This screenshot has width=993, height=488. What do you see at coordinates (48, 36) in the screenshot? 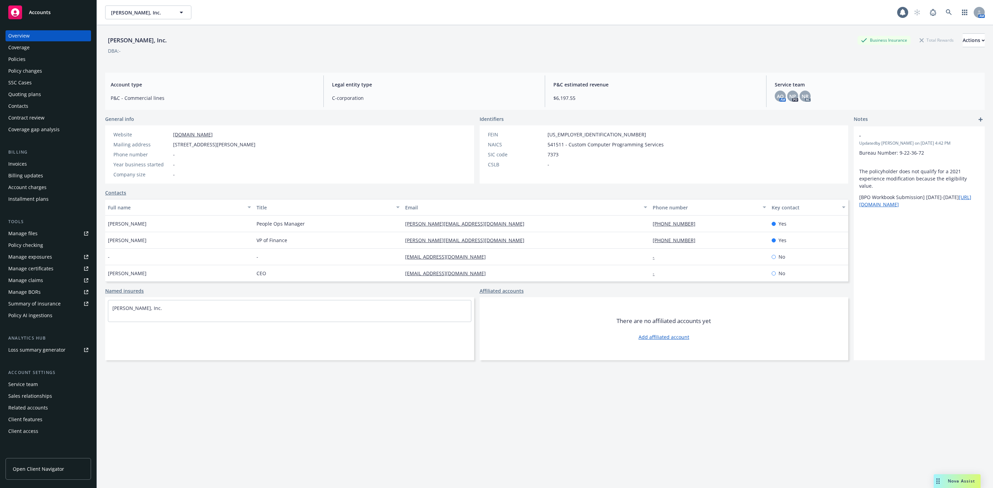
I see `a: Overview` at bounding box center [48, 36].